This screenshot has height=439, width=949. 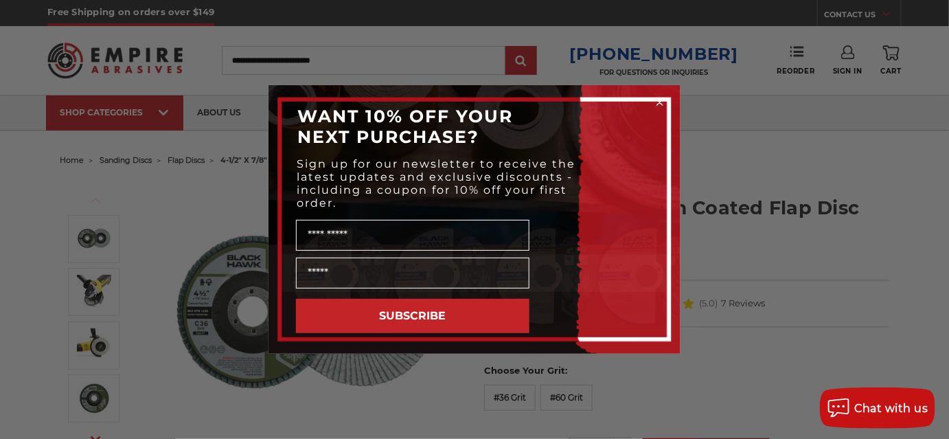 I want to click on input: Email, so click(x=413, y=273).